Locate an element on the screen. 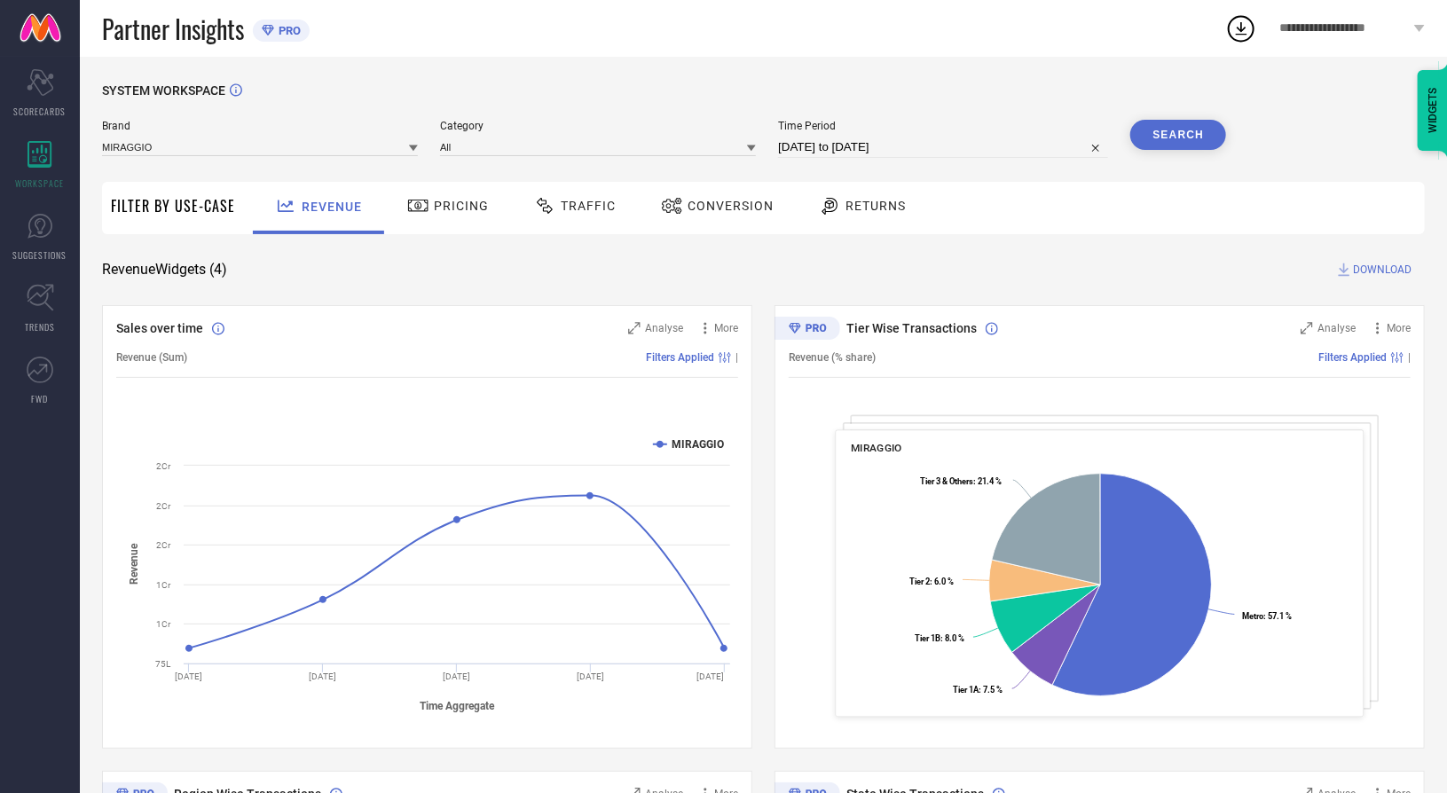 The height and width of the screenshot is (793, 1447). span: Partner Insights is located at coordinates (173, 28).